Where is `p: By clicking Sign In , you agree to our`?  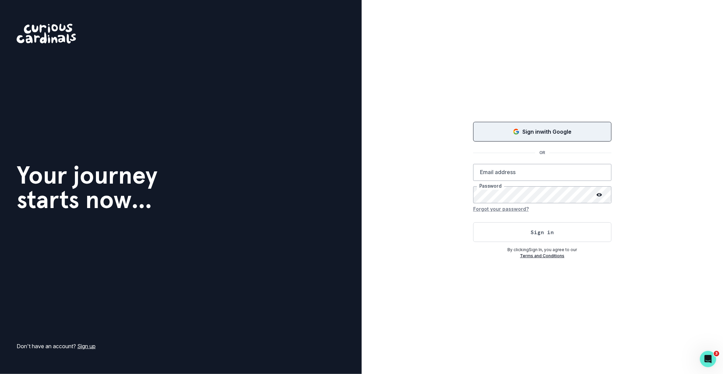
p: By clicking Sign In , you agree to our is located at coordinates (543, 250).